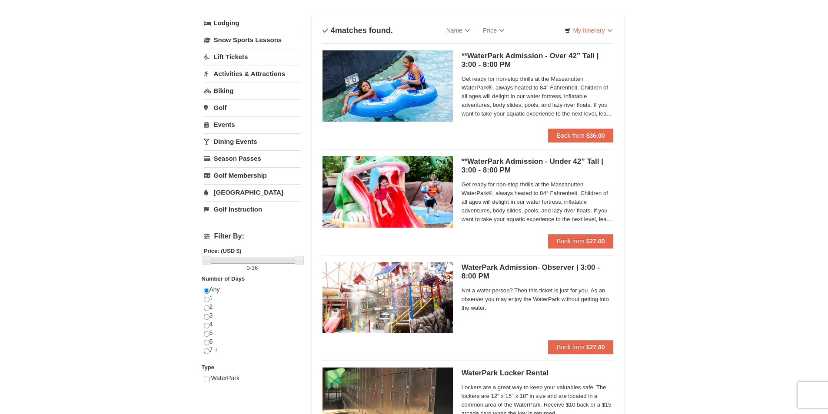 The width and height of the screenshot is (828, 414). What do you see at coordinates (358, 30) in the screenshot?
I see `h4: matches found.` at bounding box center [358, 30].